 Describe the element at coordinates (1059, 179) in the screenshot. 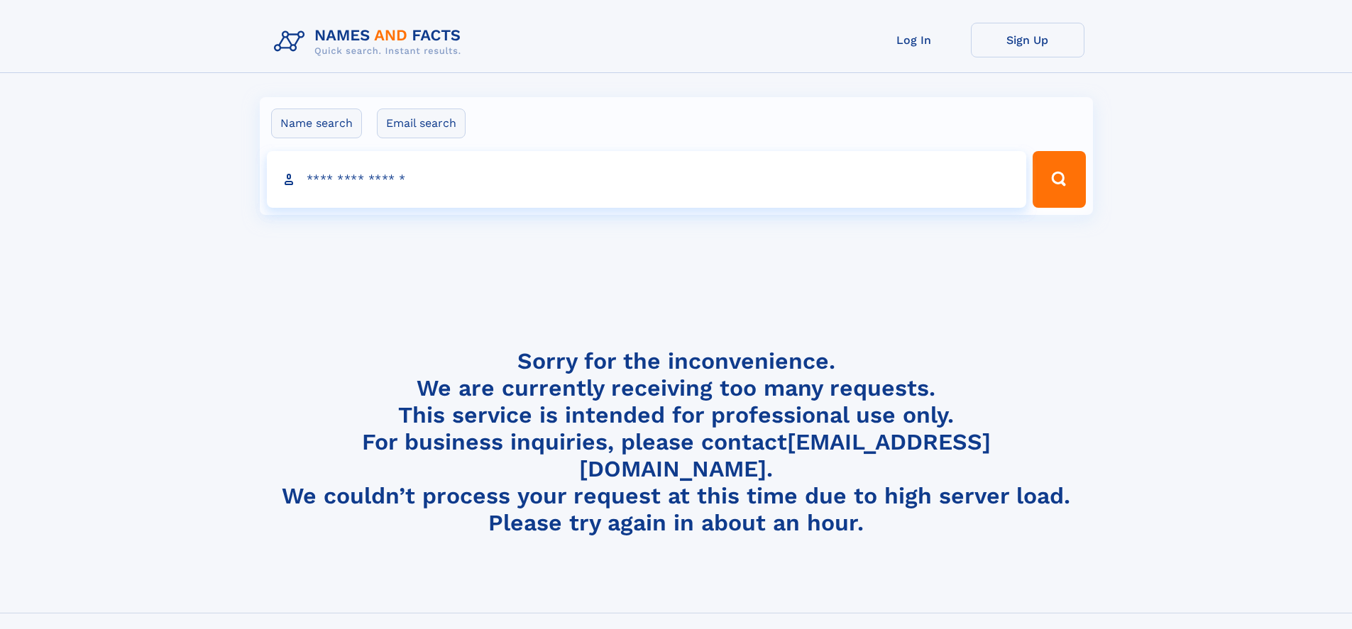

I see `button: Search Button` at that location.